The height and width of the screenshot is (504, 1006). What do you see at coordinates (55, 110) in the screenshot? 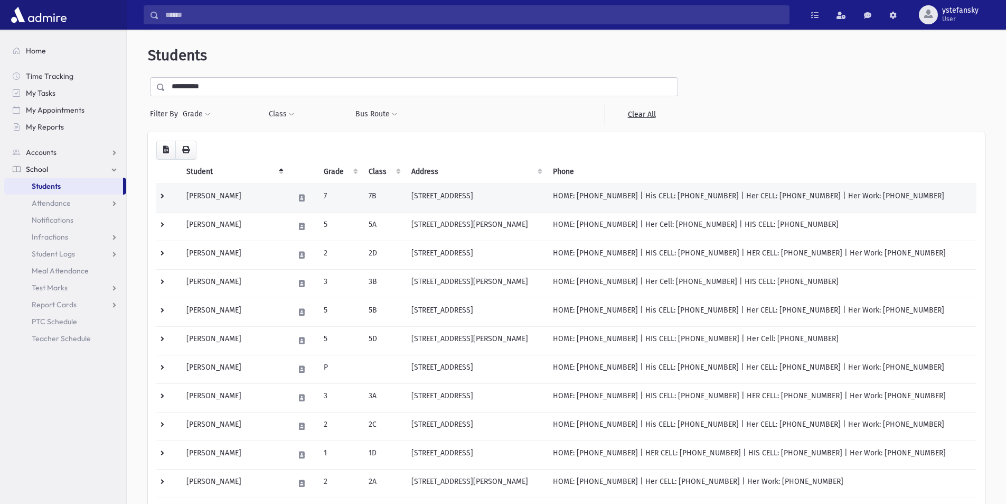
I see `span: My Appointments` at bounding box center [55, 110].